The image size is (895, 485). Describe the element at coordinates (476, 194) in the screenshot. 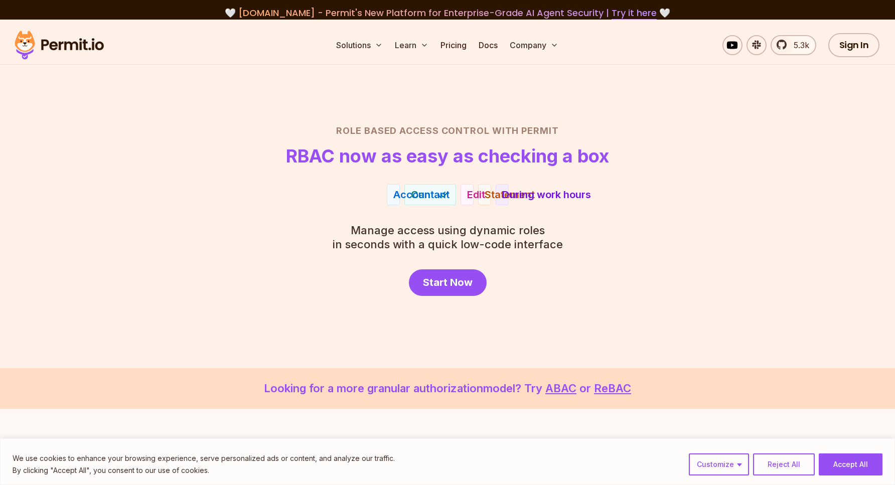

I see `div: Edit` at that location.